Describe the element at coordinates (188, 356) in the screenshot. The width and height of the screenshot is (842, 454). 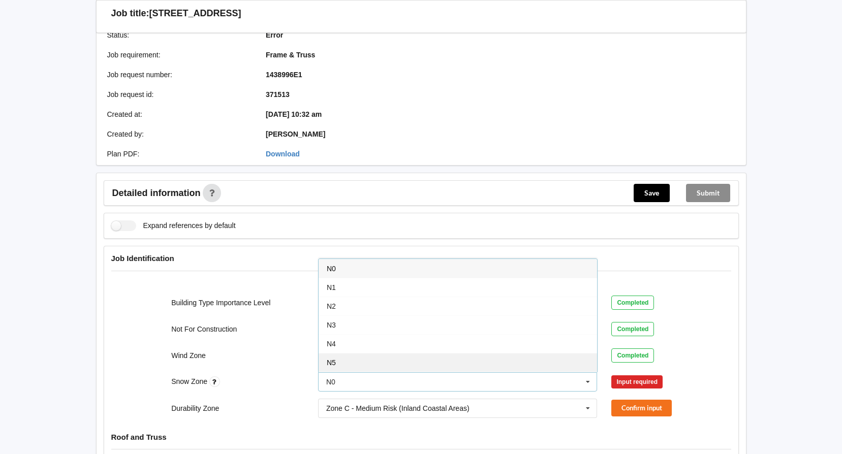
I see `label: Wind Zone` at that location.